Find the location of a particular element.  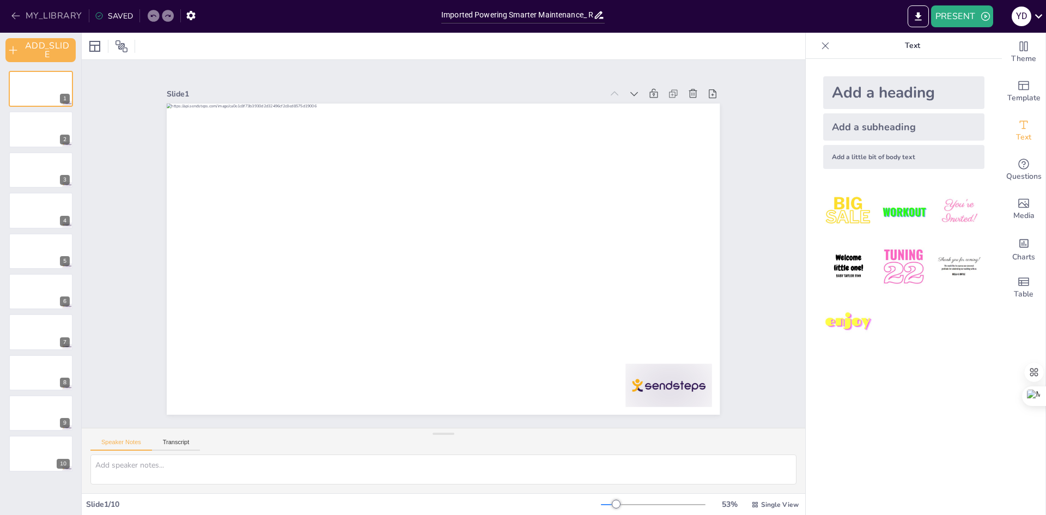

div: Add a heading is located at coordinates (903, 93).